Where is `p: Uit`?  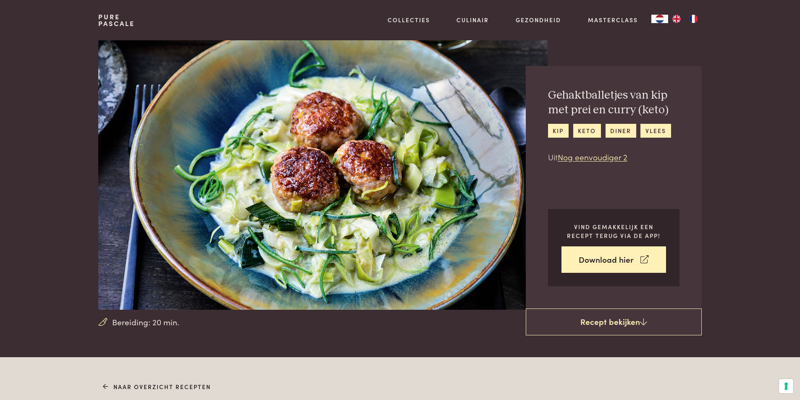
p: Uit is located at coordinates (614, 157).